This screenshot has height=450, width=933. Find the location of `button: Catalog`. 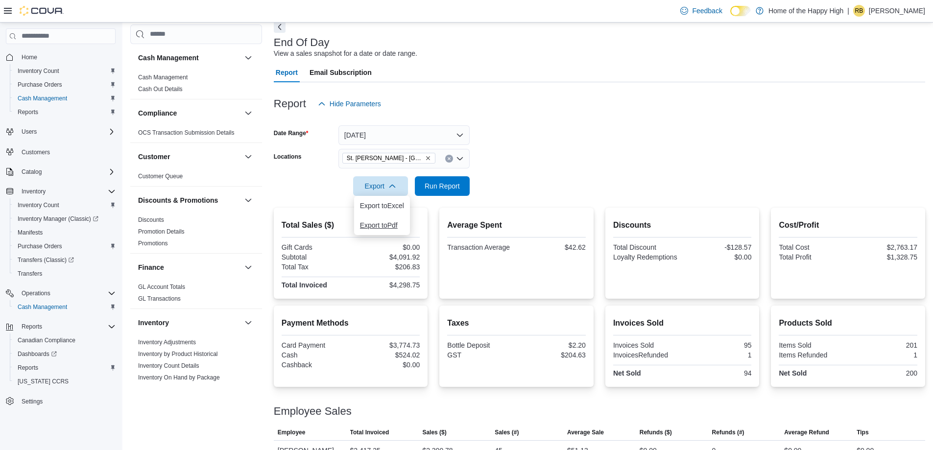

button: Catalog is located at coordinates (31, 172).